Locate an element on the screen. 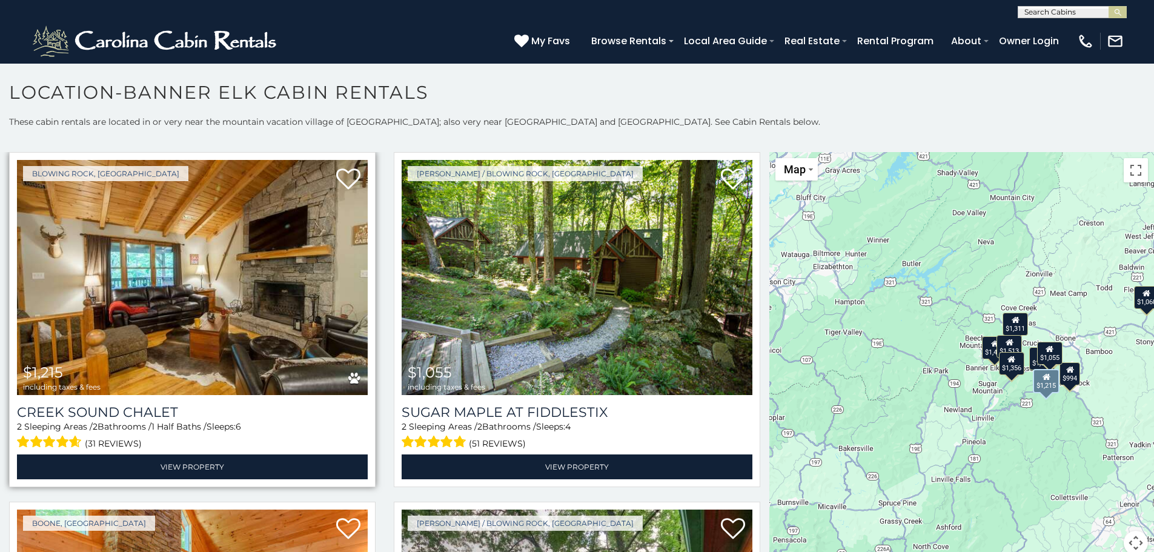  a: Sugar Maple at Fiddlestix $1,055 including taxes & fees is located at coordinates (577, 277).